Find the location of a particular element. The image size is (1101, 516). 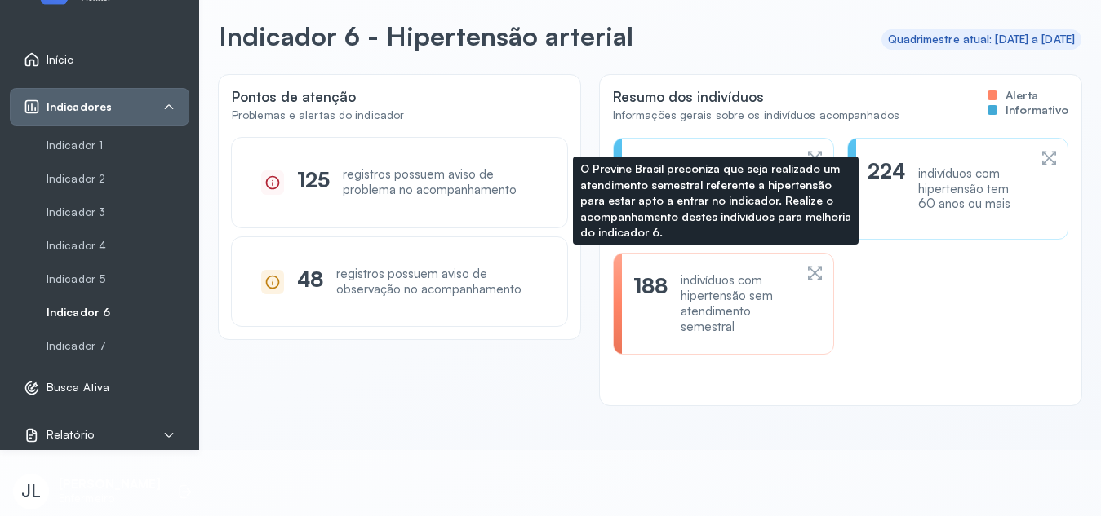

div: Informações gerais sobre os indivíduos acompanhados is located at coordinates (756, 115).